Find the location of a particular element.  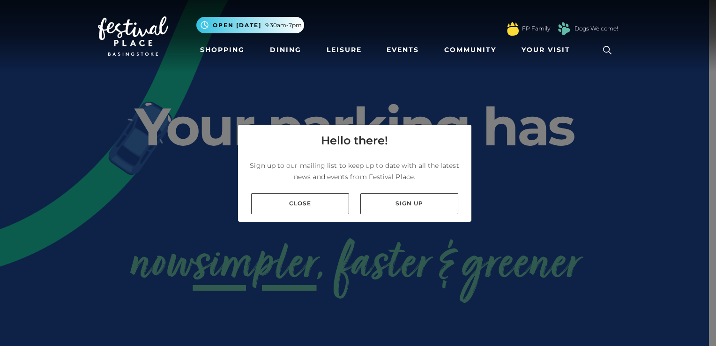

span: 9.30am-7pm is located at coordinates (284, 25).